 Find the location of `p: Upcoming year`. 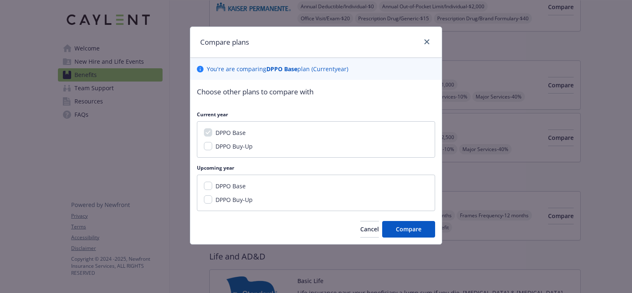

p: Upcoming year is located at coordinates (316, 168).